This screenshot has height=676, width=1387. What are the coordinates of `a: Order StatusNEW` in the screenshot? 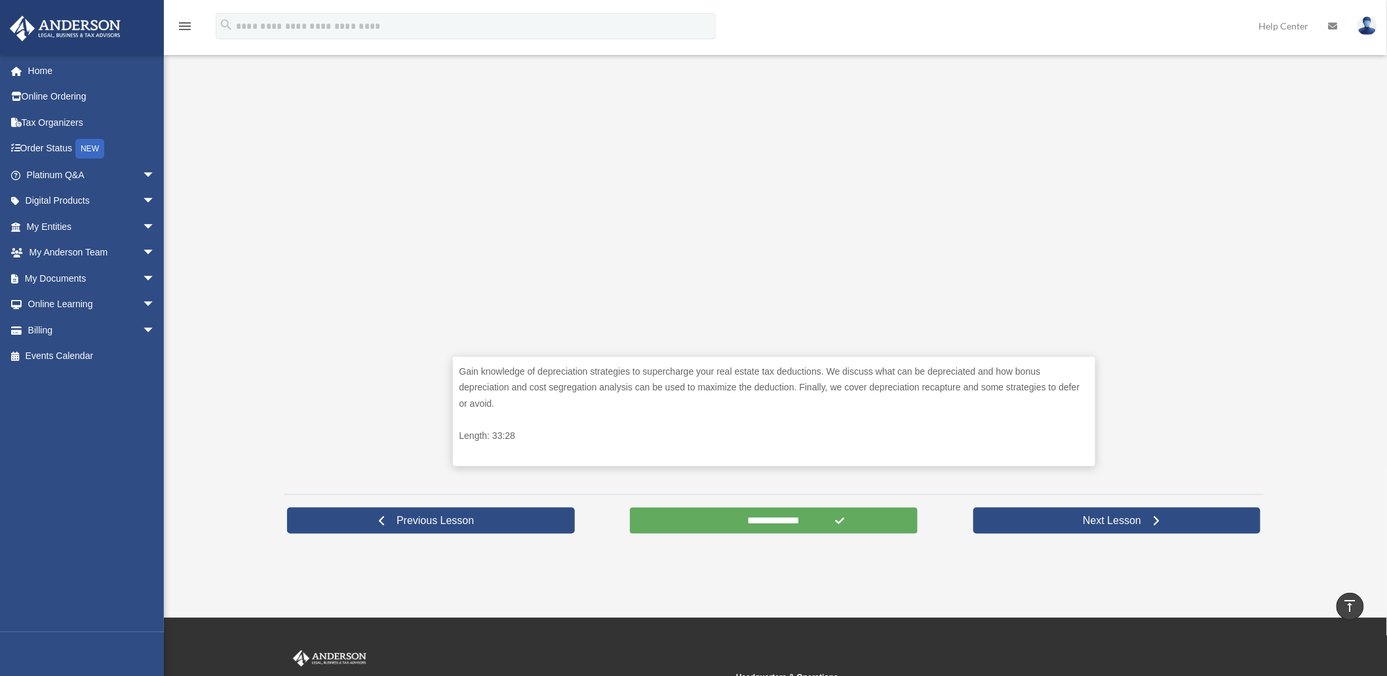 It's located at (92, 149).